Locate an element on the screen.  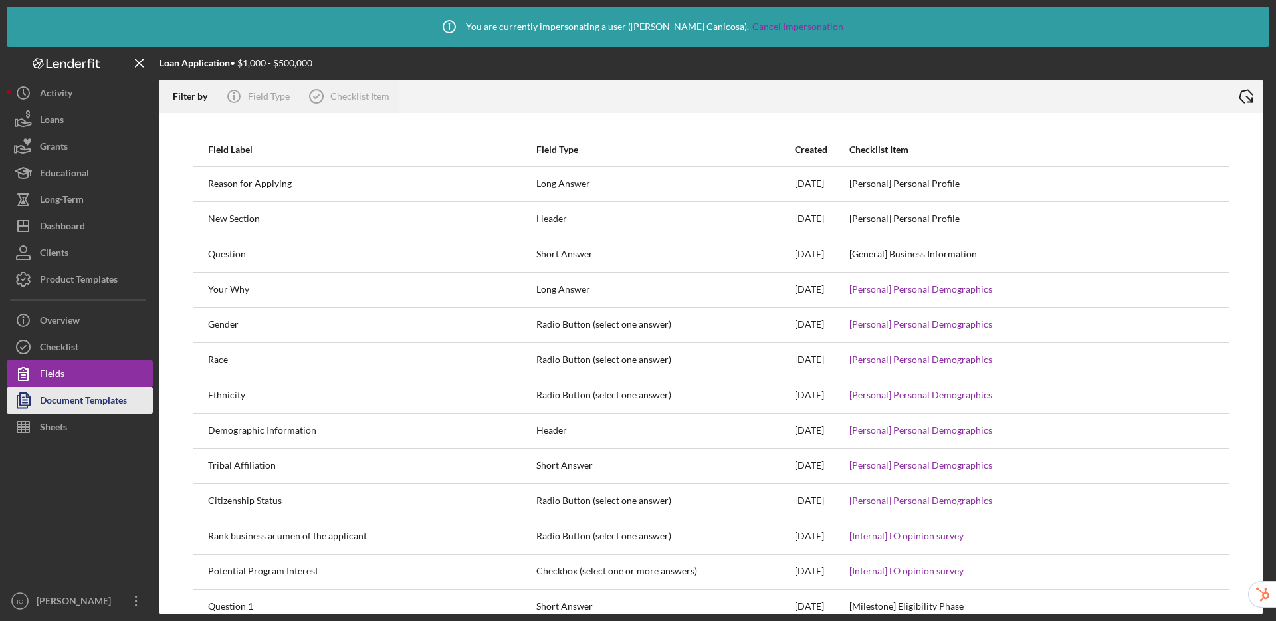
button: Activity is located at coordinates (80, 93).